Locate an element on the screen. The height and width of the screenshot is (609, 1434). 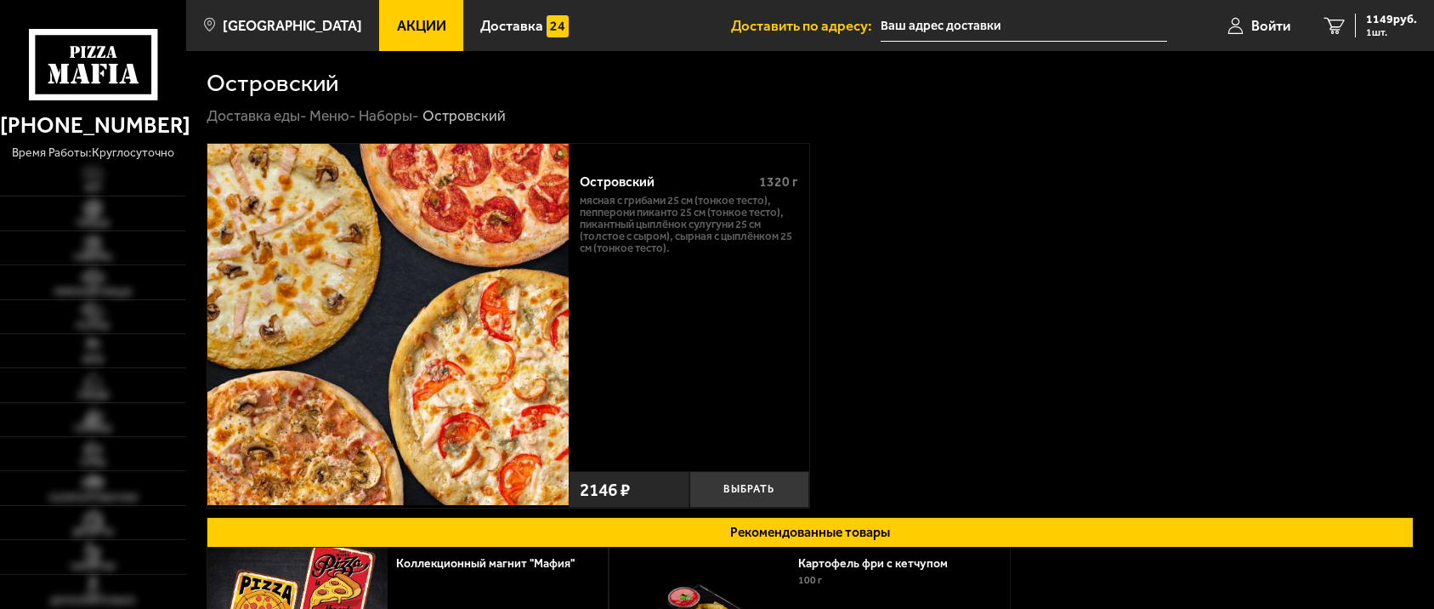
p: Мясная с грибами 25 см (тонкое тесто), Пепперони Пиканто 25 см (тонкое тесто), Пикантный цыплёнок... is located at coordinates (689, 224).